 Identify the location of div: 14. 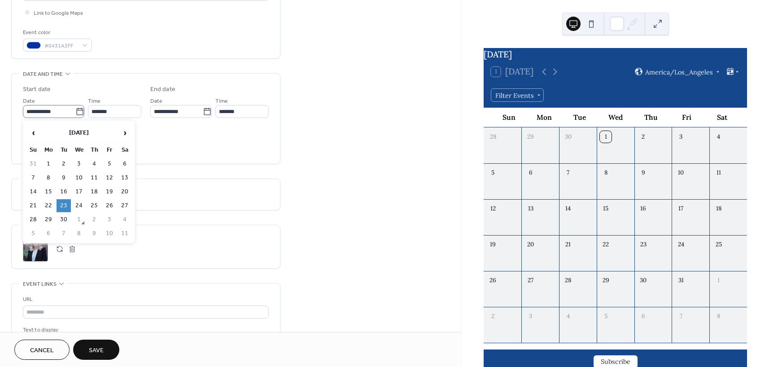
(568, 209).